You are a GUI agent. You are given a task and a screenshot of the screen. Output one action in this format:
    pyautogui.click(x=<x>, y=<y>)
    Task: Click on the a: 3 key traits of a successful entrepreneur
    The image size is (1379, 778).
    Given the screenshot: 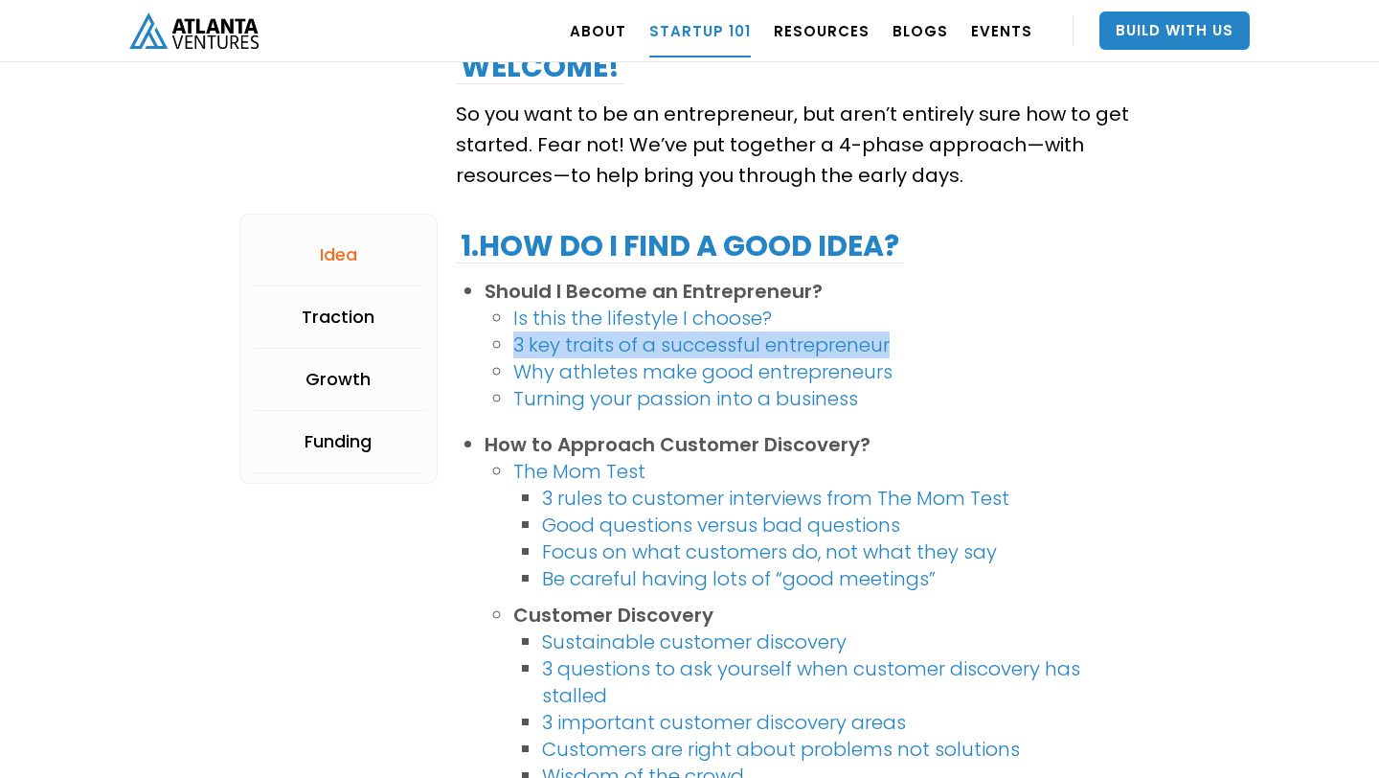 What is the action you would take?
    pyautogui.click(x=701, y=345)
    